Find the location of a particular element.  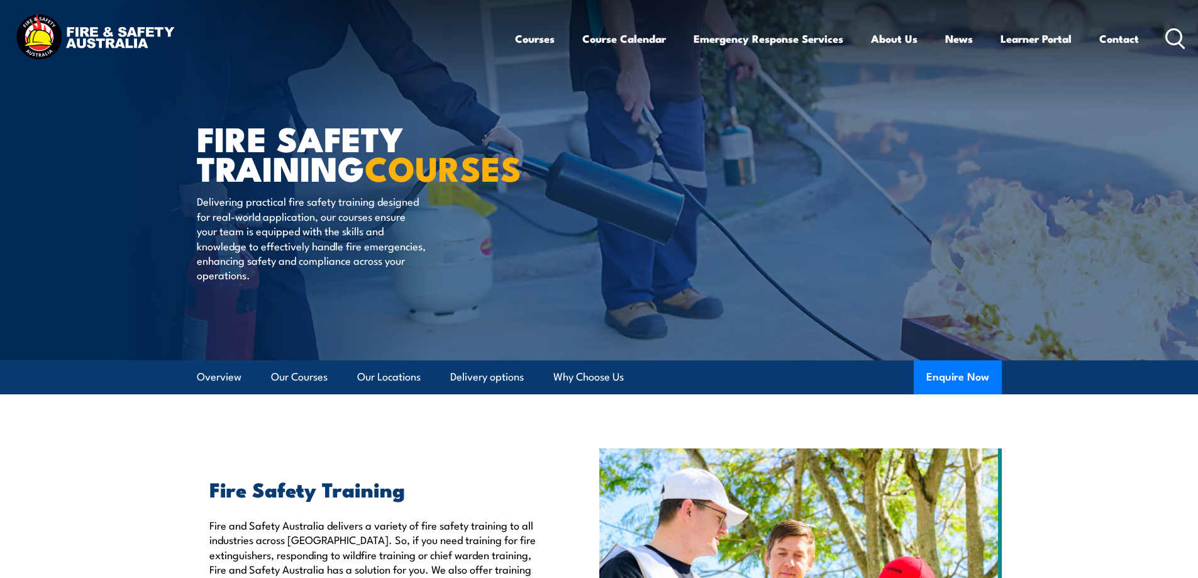

p: Delivering practical fire safety training designed for real-world application, our courses ensure... is located at coordinates (311, 238).